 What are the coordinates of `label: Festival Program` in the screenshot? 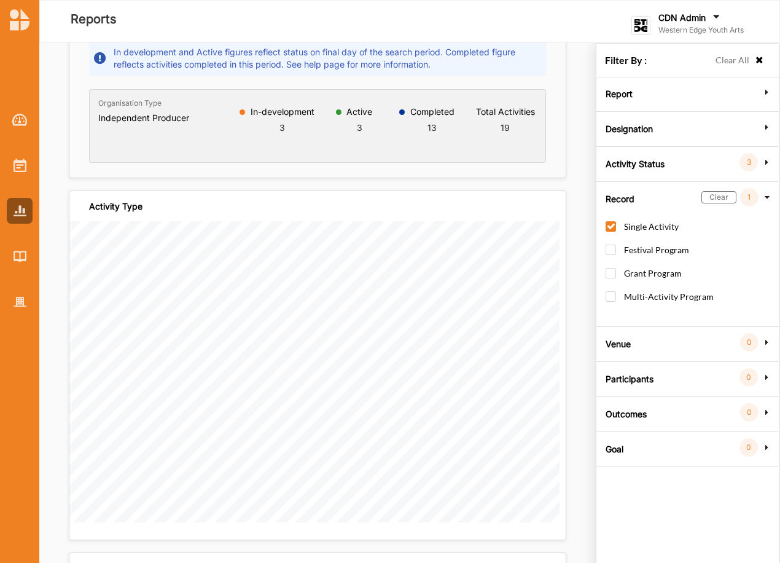 It's located at (648, 256).